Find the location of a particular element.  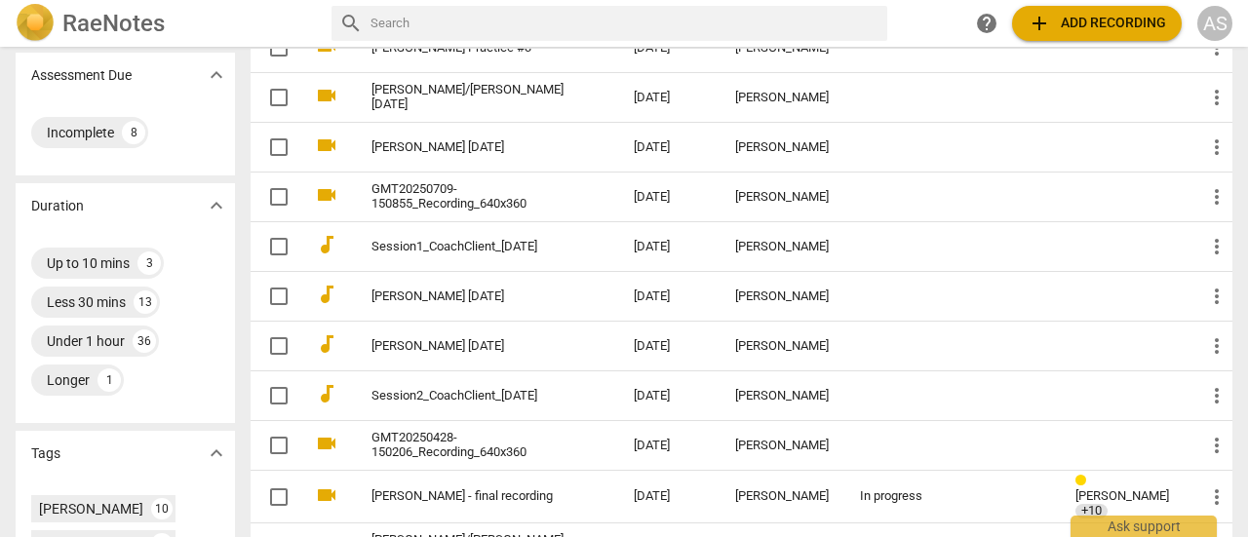

div: 13 is located at coordinates (145, 302).